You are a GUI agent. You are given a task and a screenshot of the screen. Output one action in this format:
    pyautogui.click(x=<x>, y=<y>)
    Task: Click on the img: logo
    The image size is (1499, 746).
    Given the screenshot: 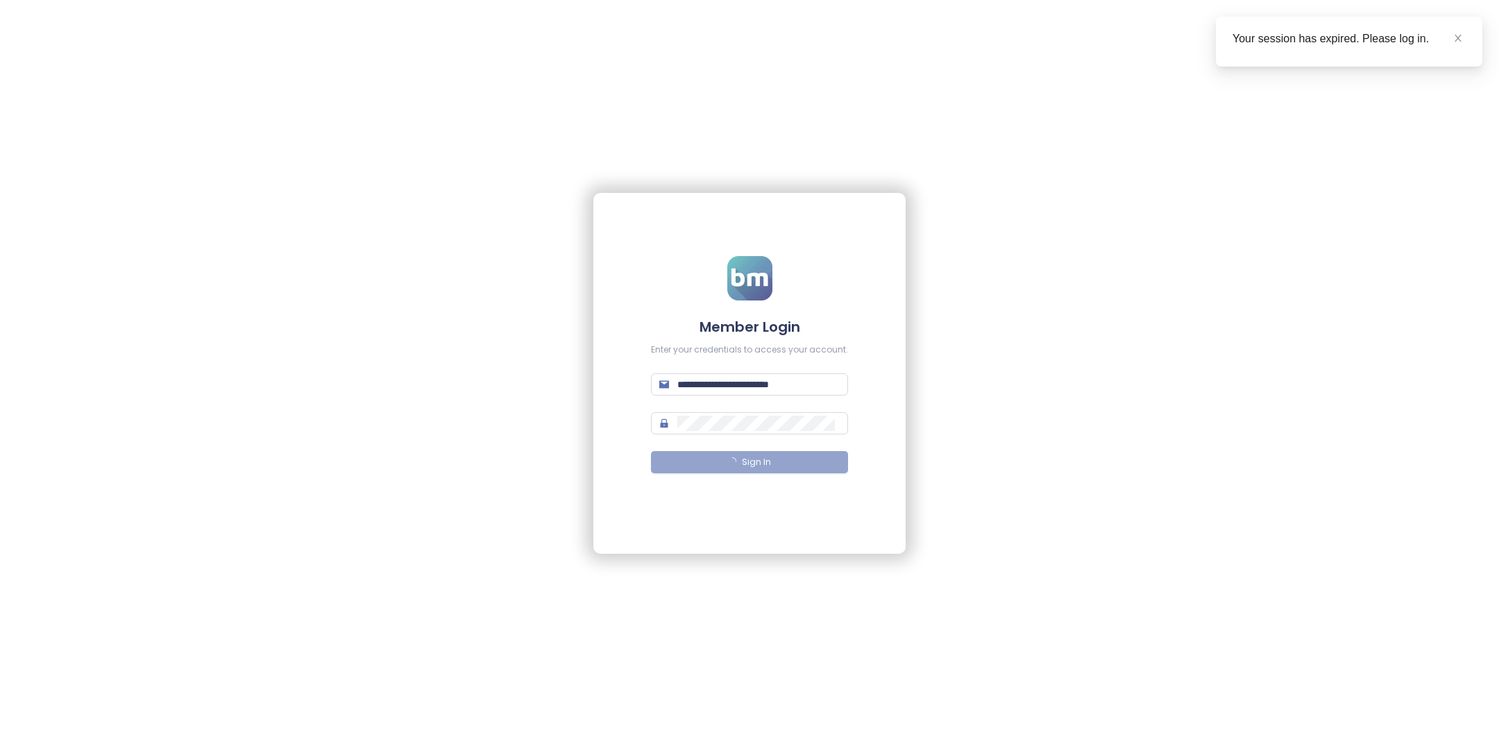 What is the action you would take?
    pyautogui.click(x=749, y=278)
    